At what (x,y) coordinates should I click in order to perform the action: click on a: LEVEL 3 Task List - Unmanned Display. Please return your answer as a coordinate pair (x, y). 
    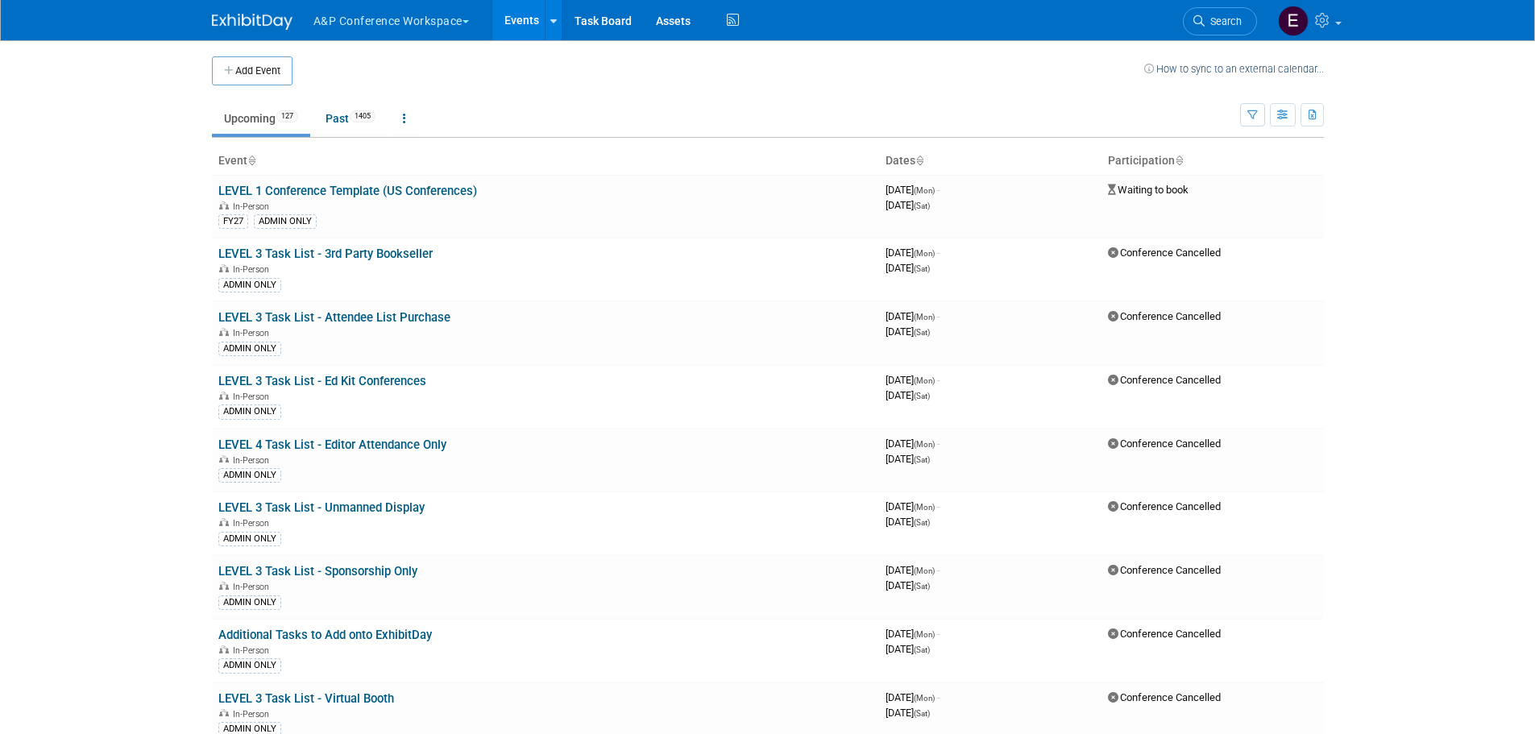
    Looking at the image, I should click on (321, 508).